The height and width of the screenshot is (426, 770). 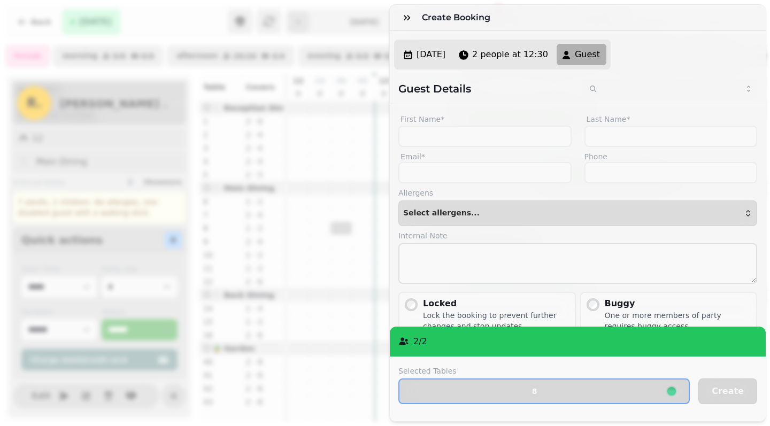 What do you see at coordinates (420, 342) in the screenshot?
I see `p: 2 / 2` at bounding box center [420, 342].